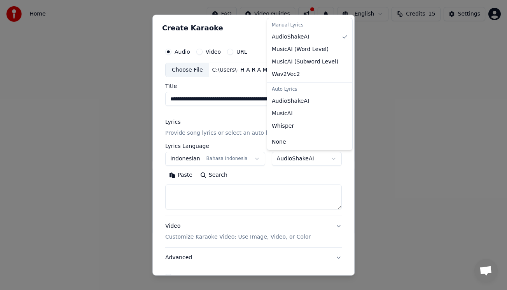 The width and height of the screenshot is (507, 290). Describe the element at coordinates (282, 114) in the screenshot. I see `span: MusicAI` at that location.